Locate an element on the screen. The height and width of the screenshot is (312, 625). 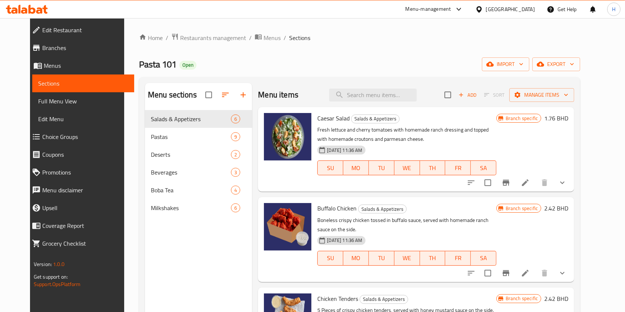
span: Select to update is located at coordinates (488, 273).